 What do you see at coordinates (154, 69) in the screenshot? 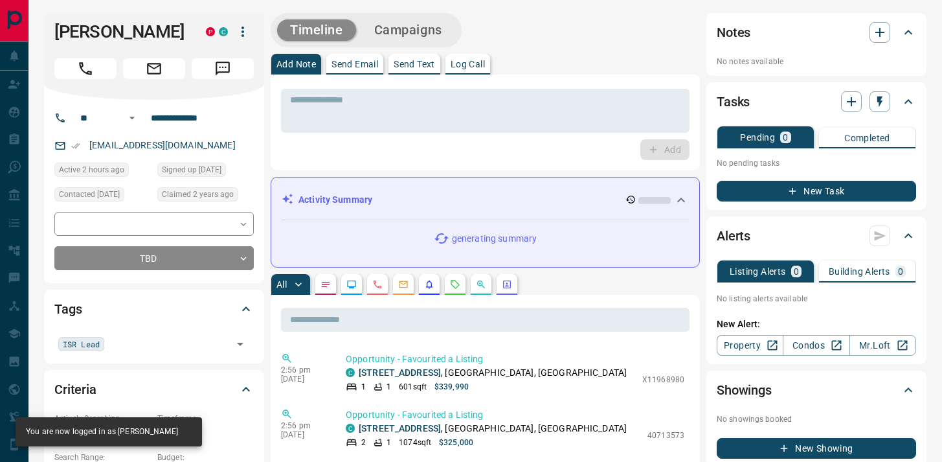
I see `span: Email` at bounding box center [154, 69].